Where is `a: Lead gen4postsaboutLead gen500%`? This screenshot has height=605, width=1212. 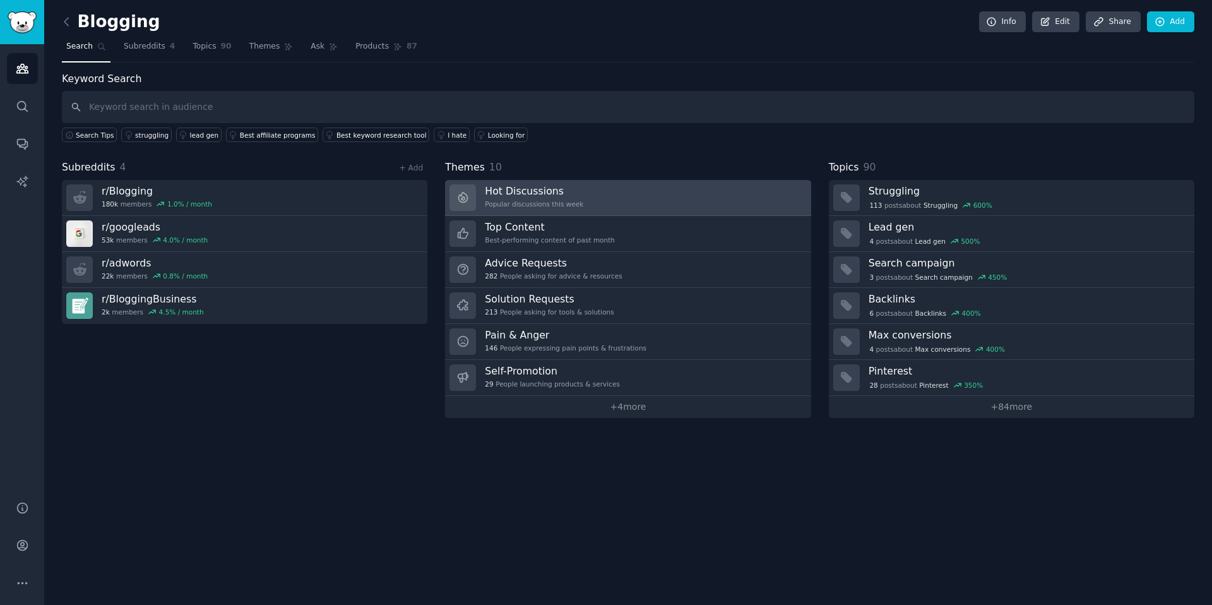
a: Lead gen4postsaboutLead gen500% is located at coordinates (1012, 234).